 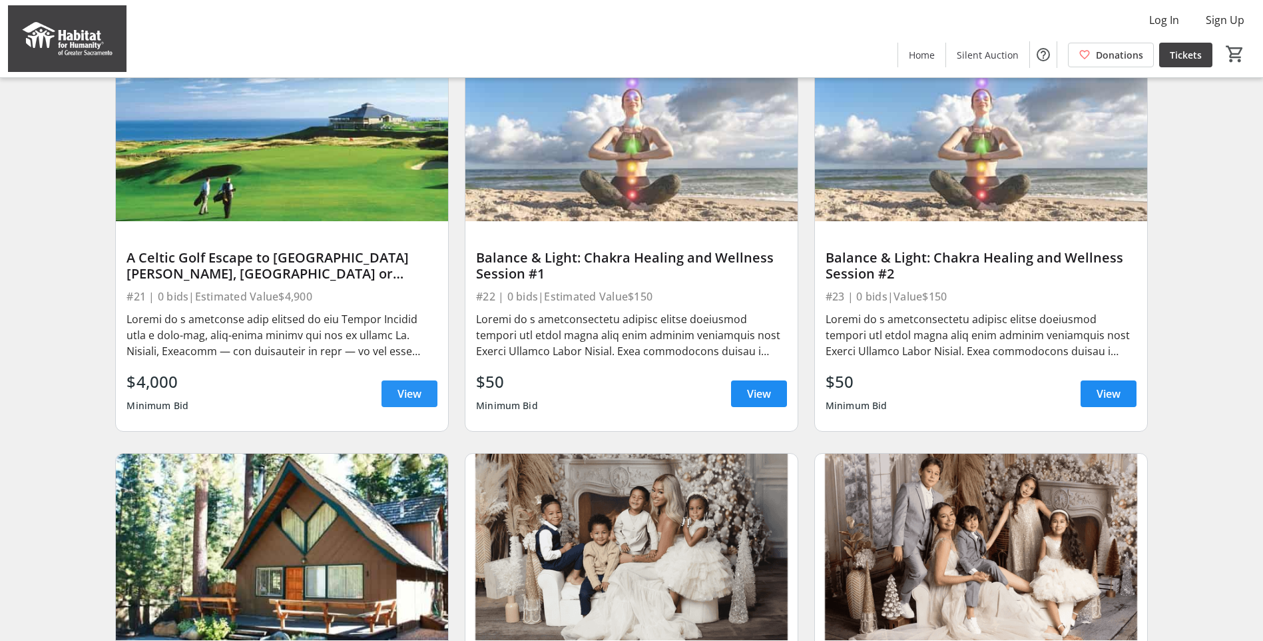 What do you see at coordinates (1225, 20) in the screenshot?
I see `button: Sign Up` at bounding box center [1225, 20].